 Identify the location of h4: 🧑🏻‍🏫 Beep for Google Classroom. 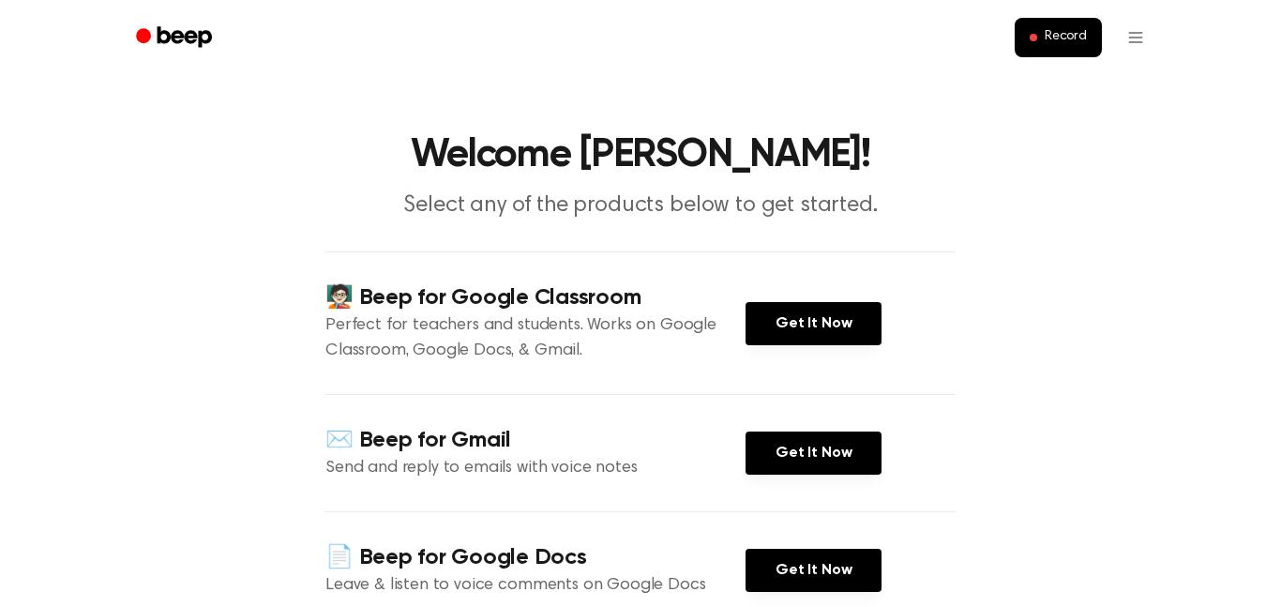
(535, 297).